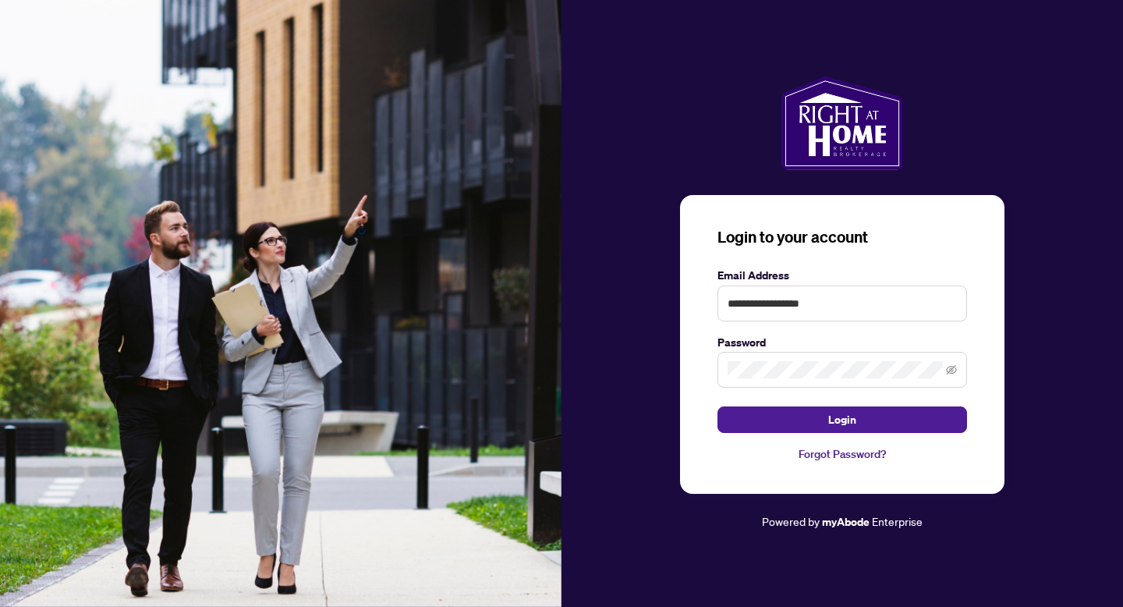 The width and height of the screenshot is (1123, 607). What do you see at coordinates (842, 237) in the screenshot?
I see `h3: Login to your account` at bounding box center [842, 237].